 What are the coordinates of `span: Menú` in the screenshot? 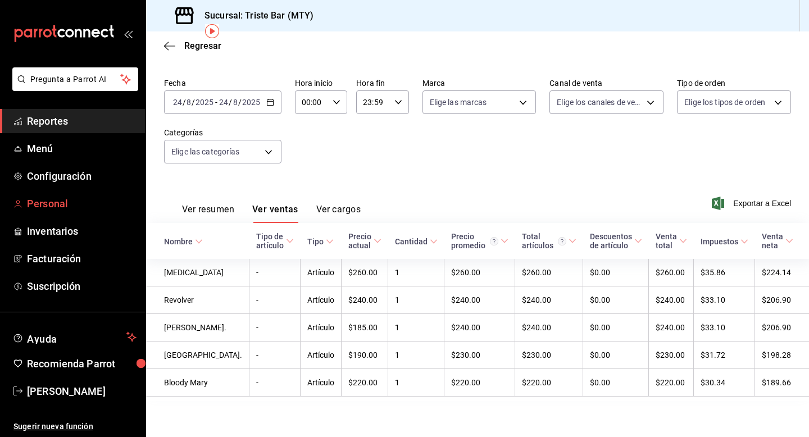 It's located at (81, 148).